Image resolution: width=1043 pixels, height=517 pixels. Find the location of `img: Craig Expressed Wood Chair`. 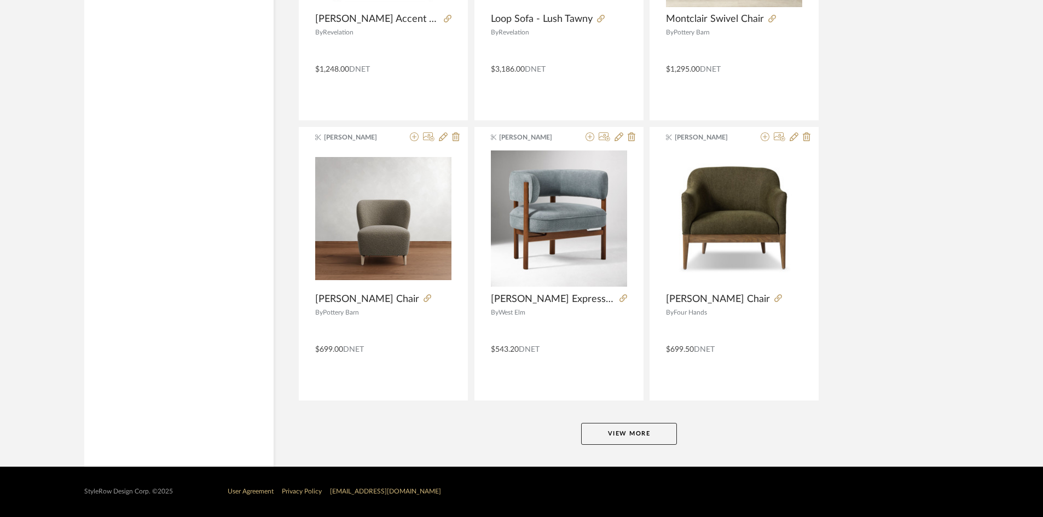

img: Craig Expressed Wood Chair is located at coordinates (559, 218).